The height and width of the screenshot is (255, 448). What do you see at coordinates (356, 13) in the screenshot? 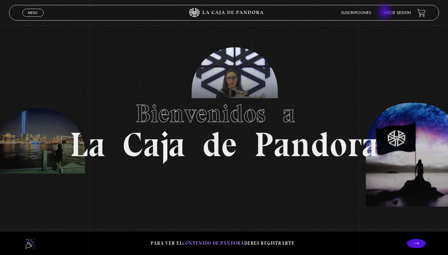
I see `a: Suscripciones` at bounding box center [356, 13].